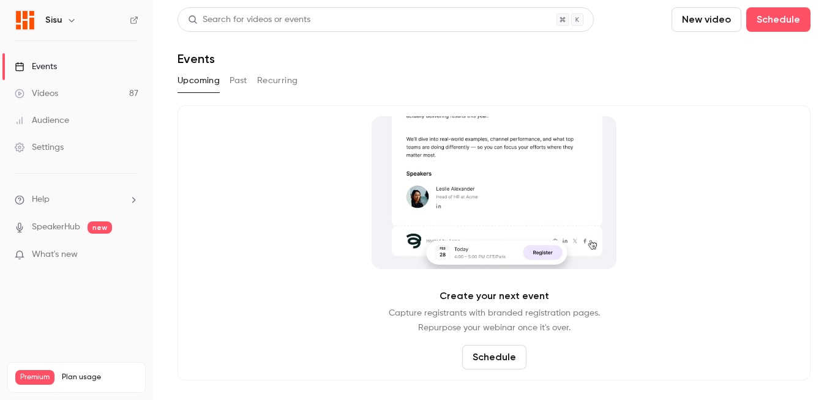 The width and height of the screenshot is (835, 400). Describe the element at coordinates (249, 20) in the screenshot. I see `div: Search for videos or events` at that location.